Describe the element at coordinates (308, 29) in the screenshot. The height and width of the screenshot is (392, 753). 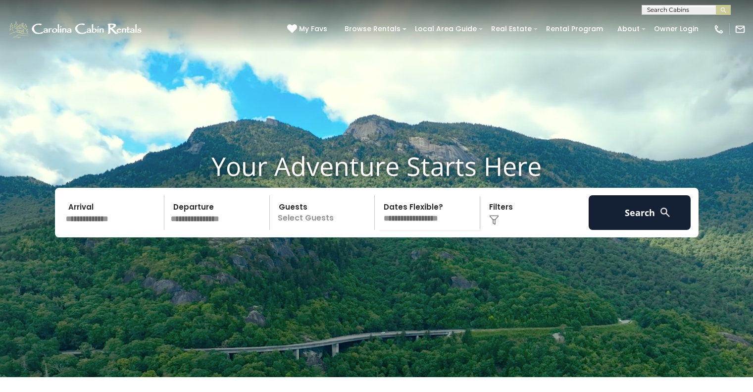
I see `a: My Favs` at that location.